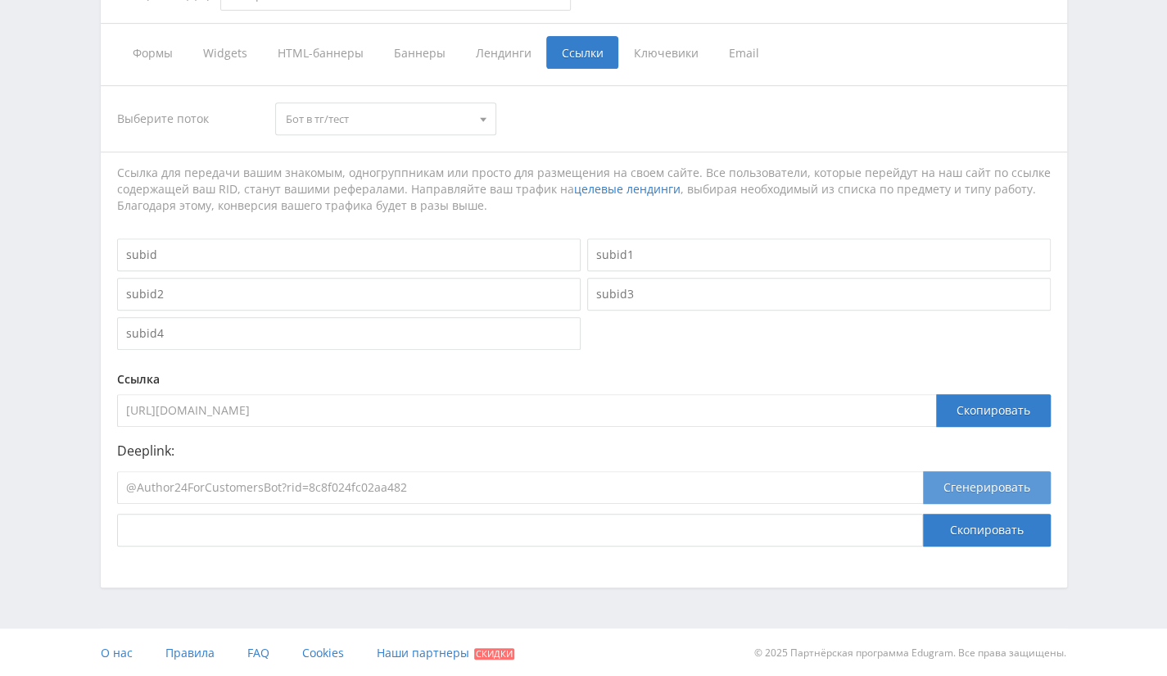  What do you see at coordinates (188, 119) in the screenshot?
I see `div: Выберите поток` at bounding box center [188, 119].